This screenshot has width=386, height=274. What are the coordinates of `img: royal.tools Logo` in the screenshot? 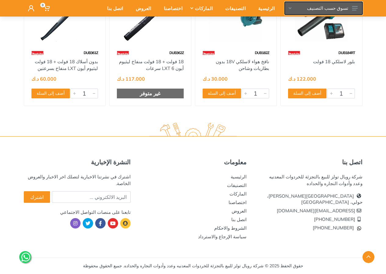 It's located at (193, 131).